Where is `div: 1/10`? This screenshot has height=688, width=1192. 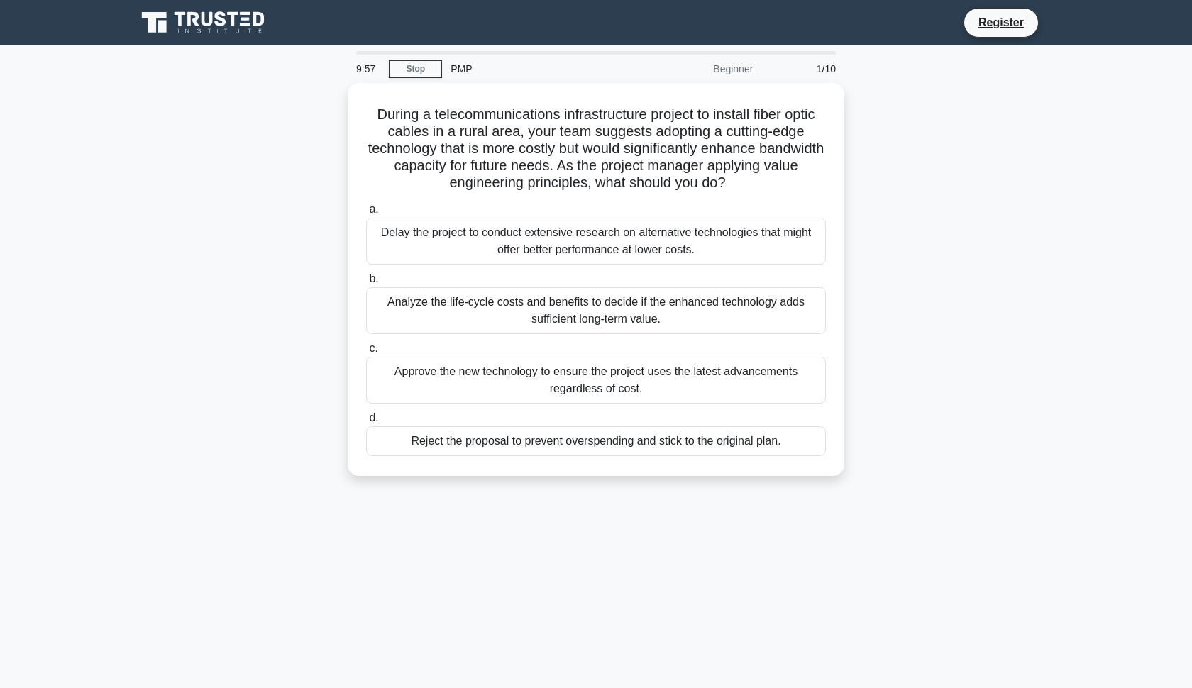 div: 1/10 is located at coordinates (803, 69).